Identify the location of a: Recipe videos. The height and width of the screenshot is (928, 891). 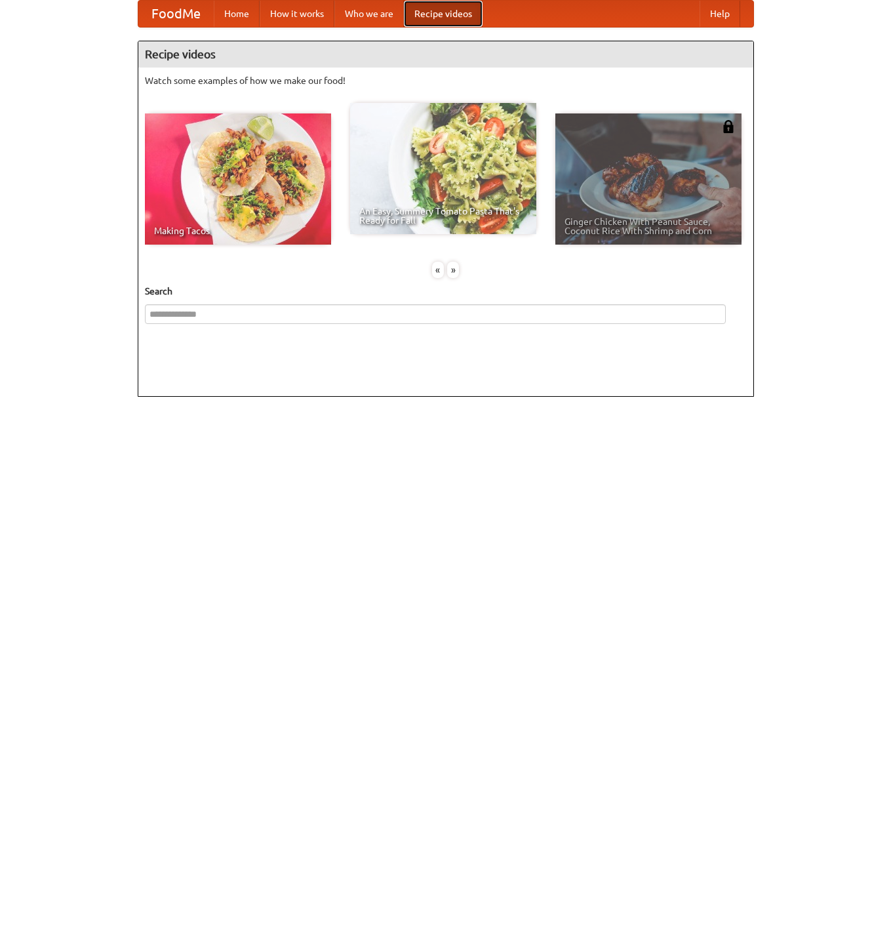
(443, 14).